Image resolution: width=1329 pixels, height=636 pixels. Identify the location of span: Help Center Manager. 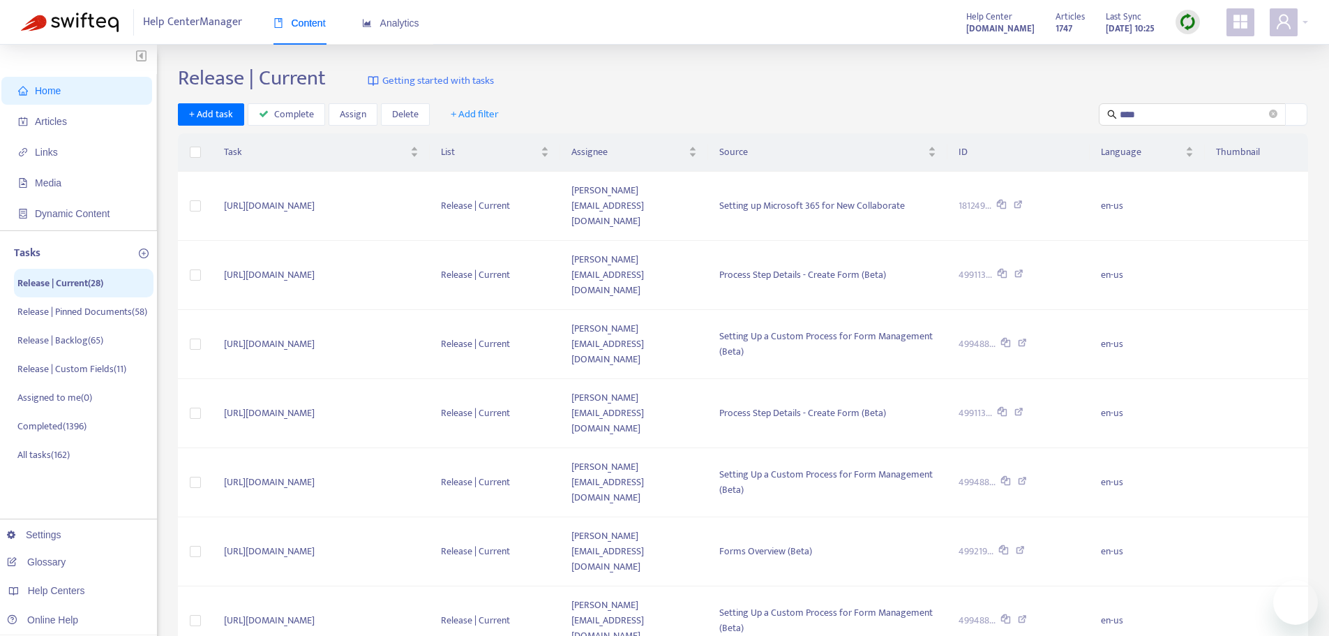
(193, 22).